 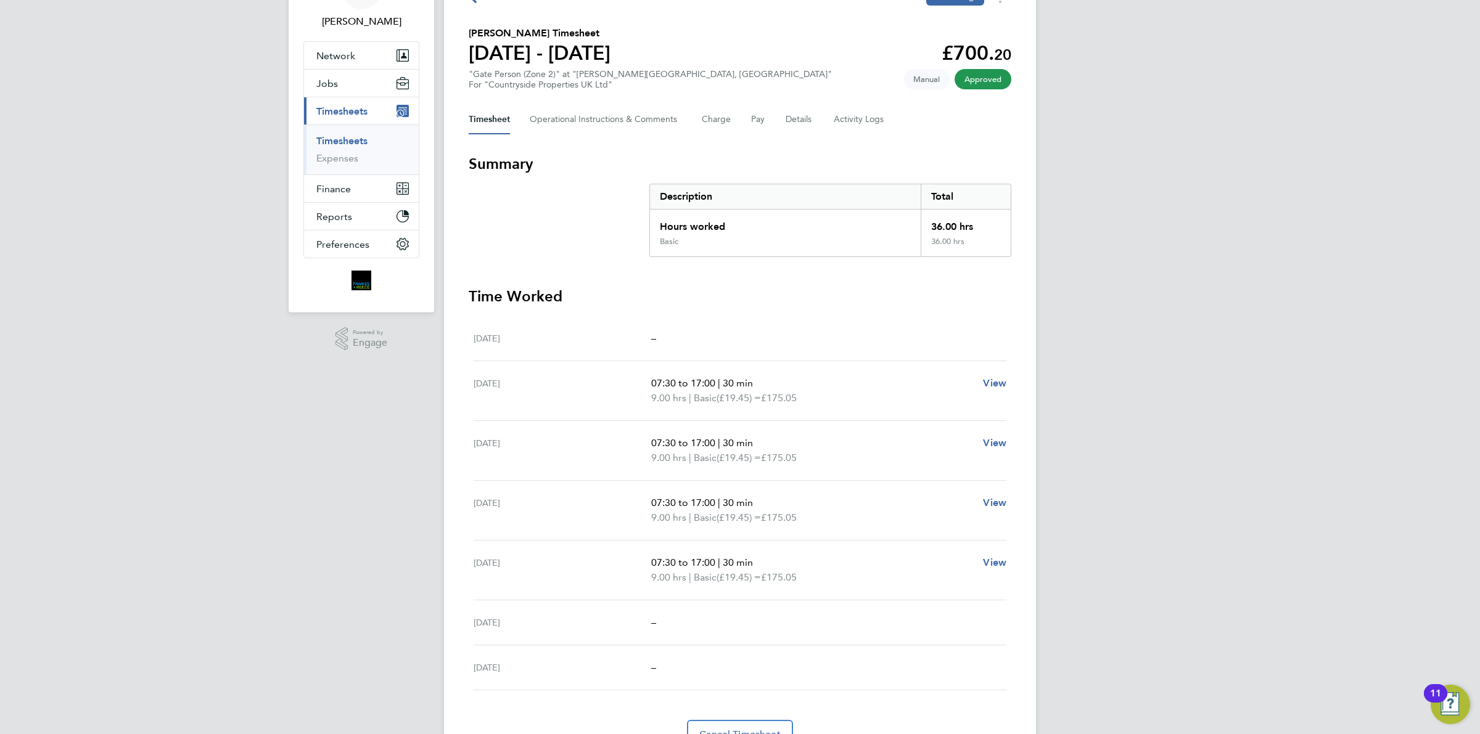 What do you see at coordinates (361, 244) in the screenshot?
I see `button: Preferences` at bounding box center [361, 244].